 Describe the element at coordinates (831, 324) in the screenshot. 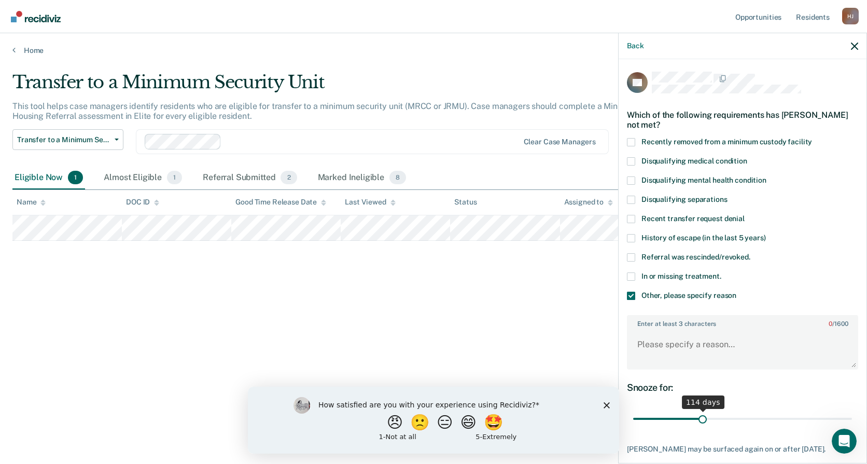

I see `span: 0` at that location.